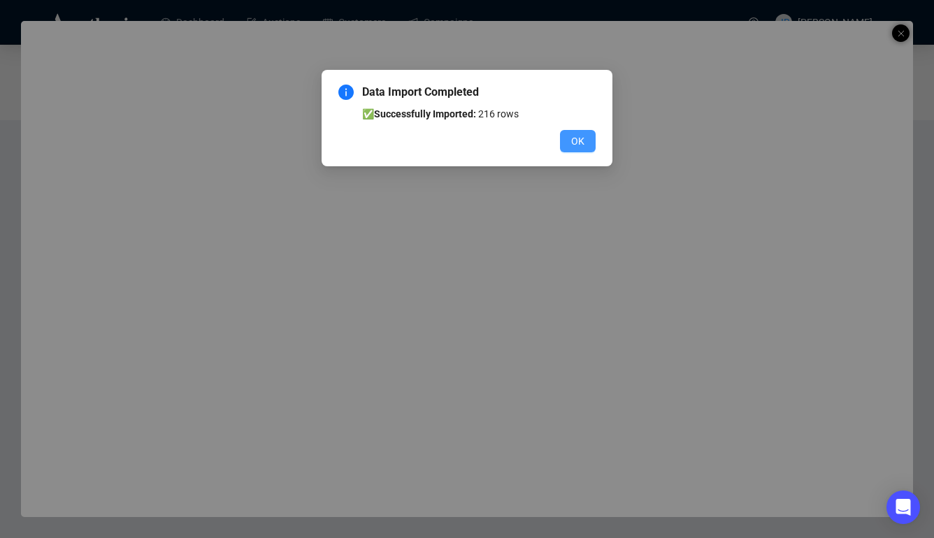  What do you see at coordinates (903, 507) in the screenshot?
I see `div: Open Intercom Messenger` at bounding box center [903, 507].